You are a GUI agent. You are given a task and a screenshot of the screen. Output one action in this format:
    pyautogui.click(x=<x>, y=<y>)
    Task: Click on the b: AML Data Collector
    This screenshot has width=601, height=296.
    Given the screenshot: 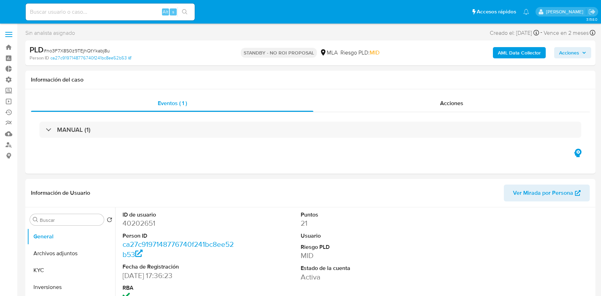 What is the action you would take?
    pyautogui.click(x=519, y=53)
    